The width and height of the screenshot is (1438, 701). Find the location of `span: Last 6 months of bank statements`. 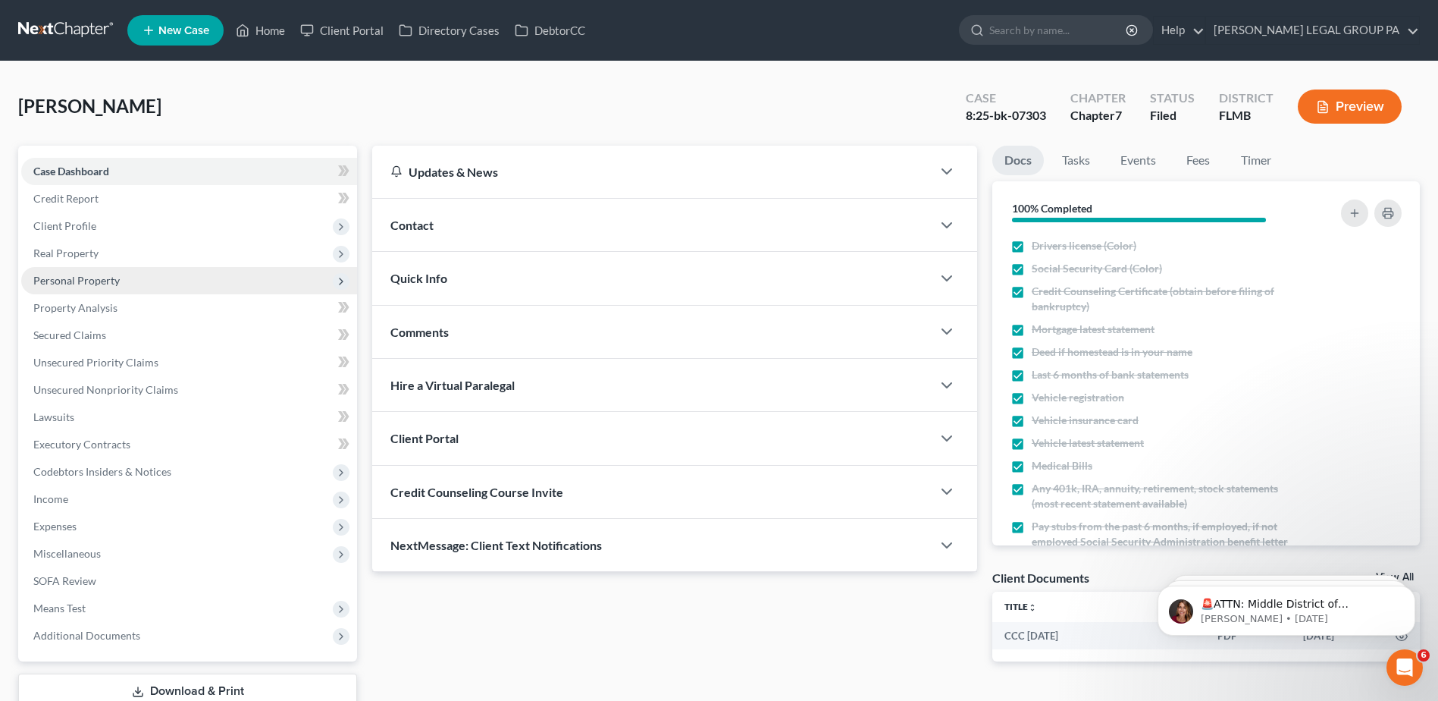

span: Last 6 months of bank statements is located at coordinates (1110, 375).